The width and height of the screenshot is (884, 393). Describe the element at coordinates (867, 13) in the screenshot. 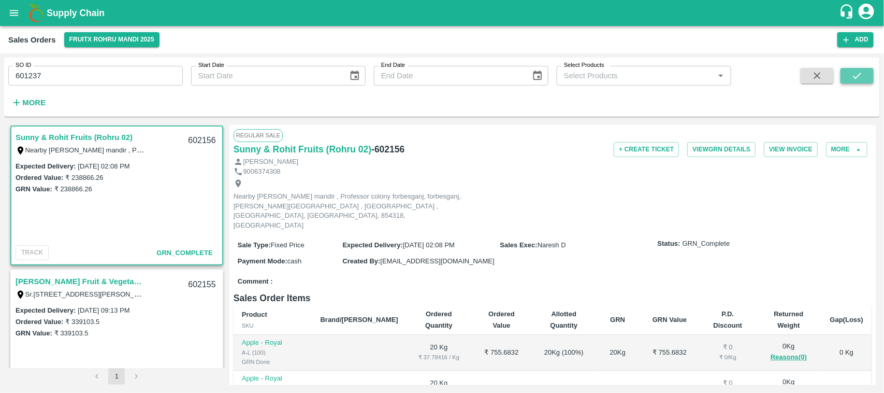

I see `div: account of current user` at that location.